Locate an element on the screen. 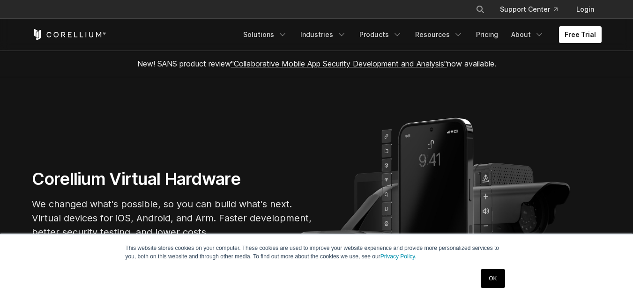  h1: Corellium Virtual Hardware is located at coordinates (172, 179).